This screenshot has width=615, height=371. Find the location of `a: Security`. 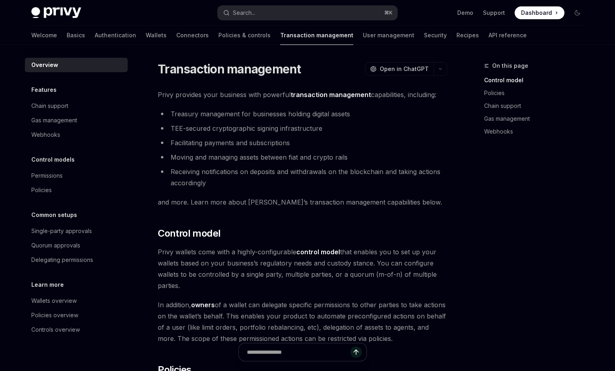

a: Security is located at coordinates (435, 35).